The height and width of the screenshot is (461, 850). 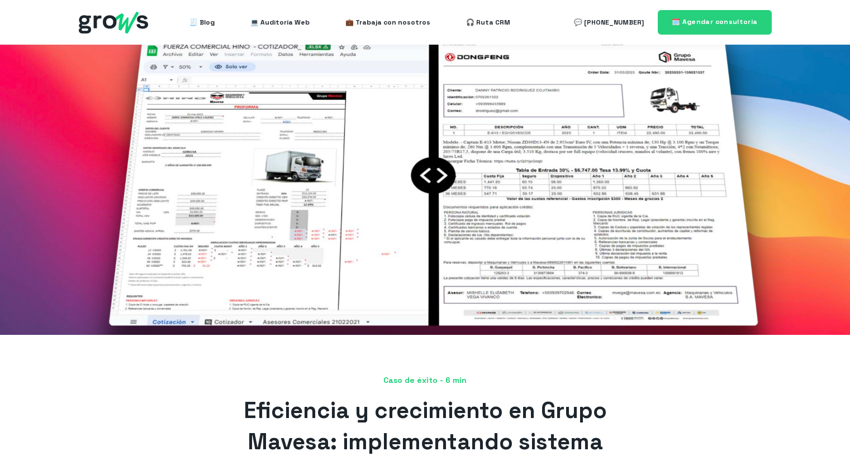 What do you see at coordinates (280, 22) in the screenshot?
I see `a: 💻 Auditoría Web` at bounding box center [280, 22].